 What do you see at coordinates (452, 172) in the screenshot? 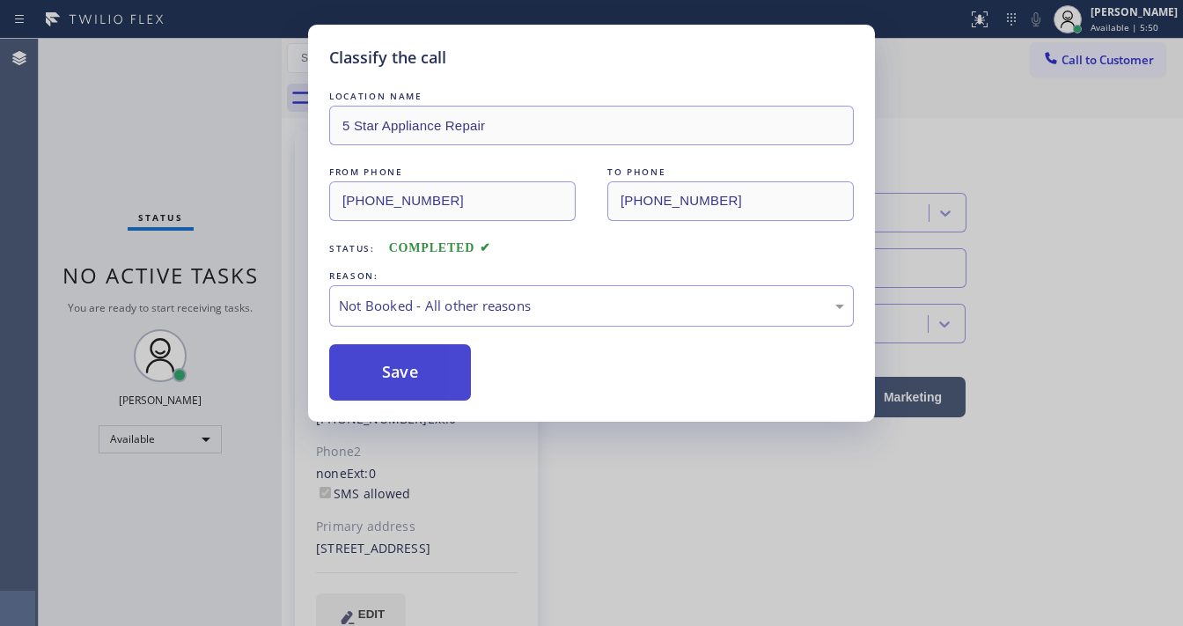
I see `div: FROM PHONE` at bounding box center [452, 172].